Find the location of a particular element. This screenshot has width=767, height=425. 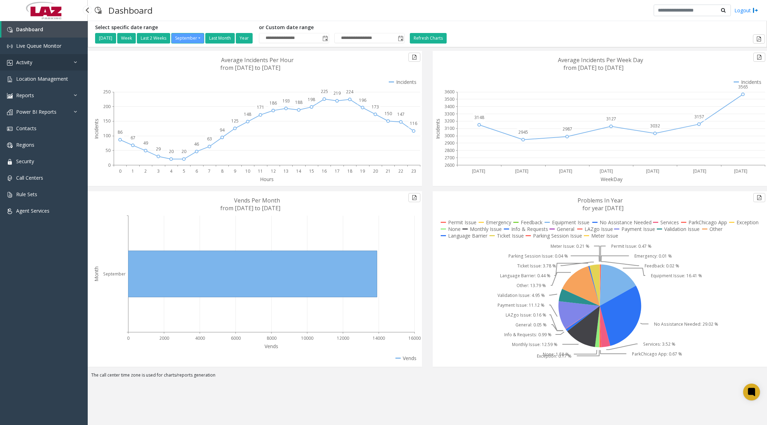

text: 116 is located at coordinates (413, 123).